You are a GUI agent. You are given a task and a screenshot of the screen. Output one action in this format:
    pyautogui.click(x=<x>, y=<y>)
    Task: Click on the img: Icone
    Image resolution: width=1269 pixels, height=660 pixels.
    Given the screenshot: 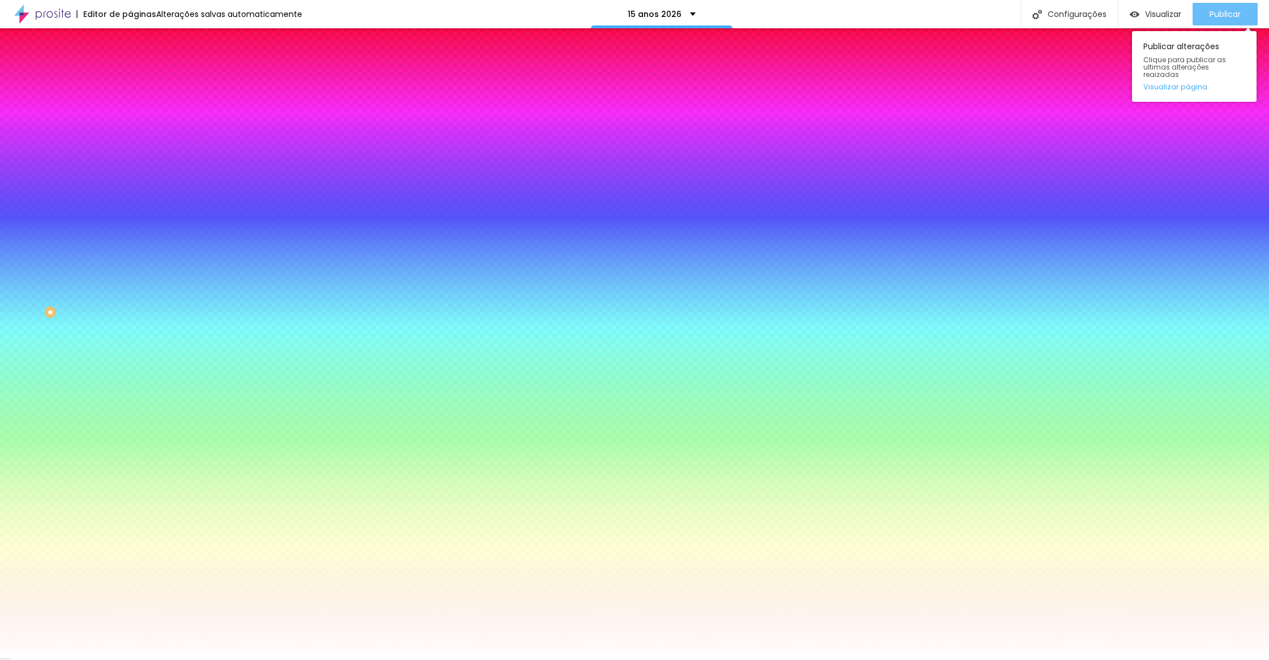 What is the action you would take?
    pyautogui.click(x=1037, y=14)
    